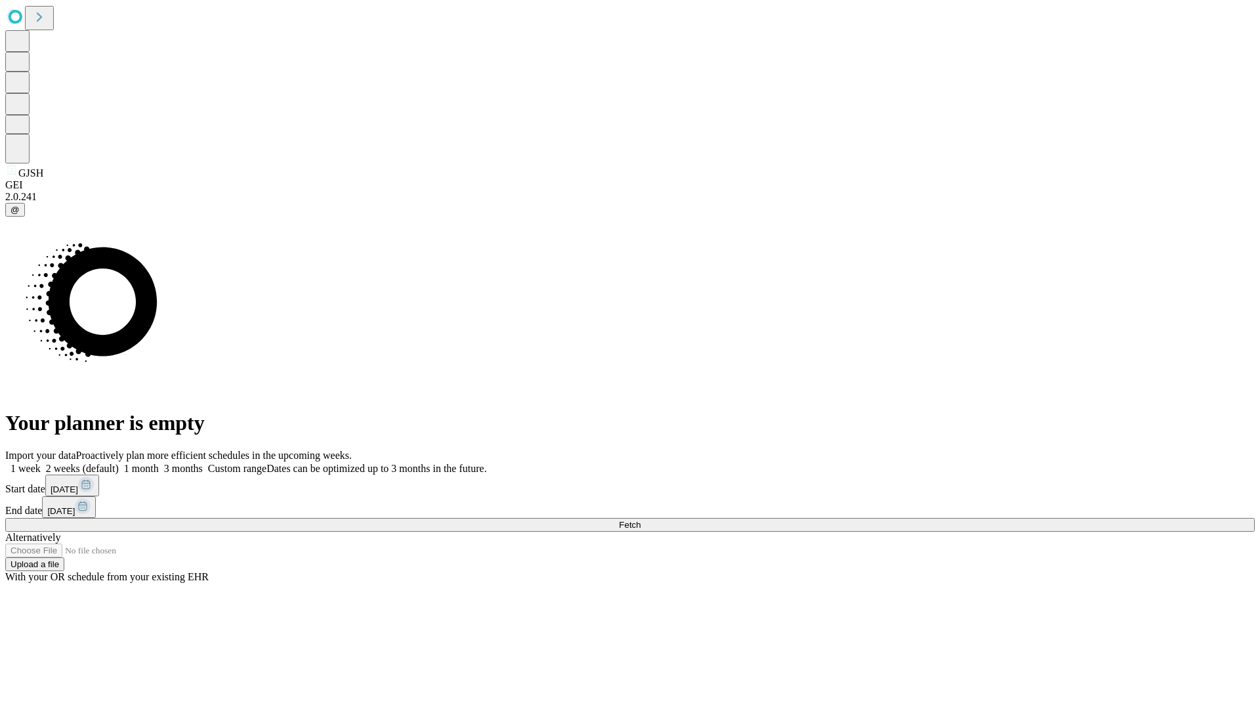 This screenshot has width=1260, height=709. What do you see at coordinates (82, 468) in the screenshot?
I see `span: 2 weeks (default)` at bounding box center [82, 468].